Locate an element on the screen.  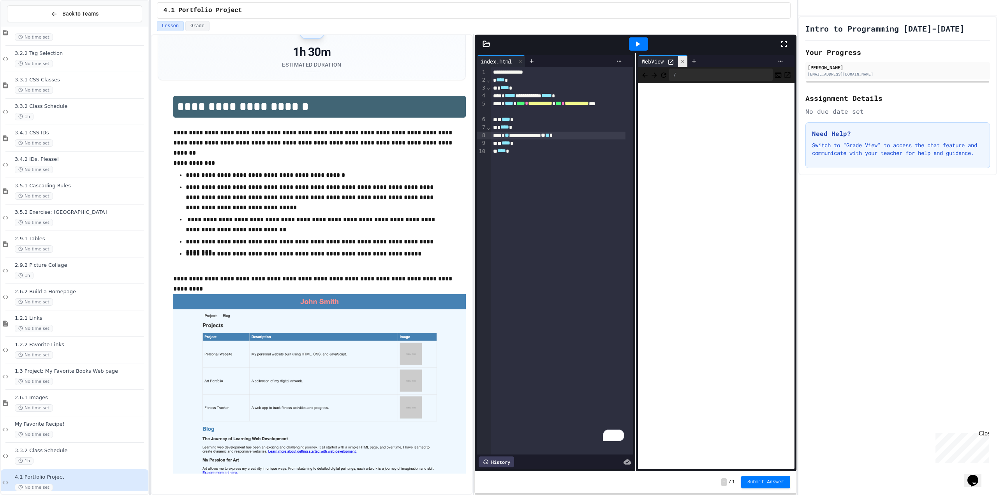
span: 3.5.1 Cascading Rules is located at coordinates (81, 186).